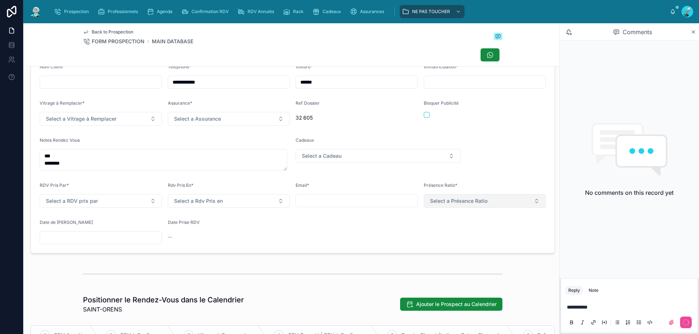  What do you see at coordinates (441, 103) in the screenshot?
I see `span: Bloquer Publicité` at bounding box center [441, 103].